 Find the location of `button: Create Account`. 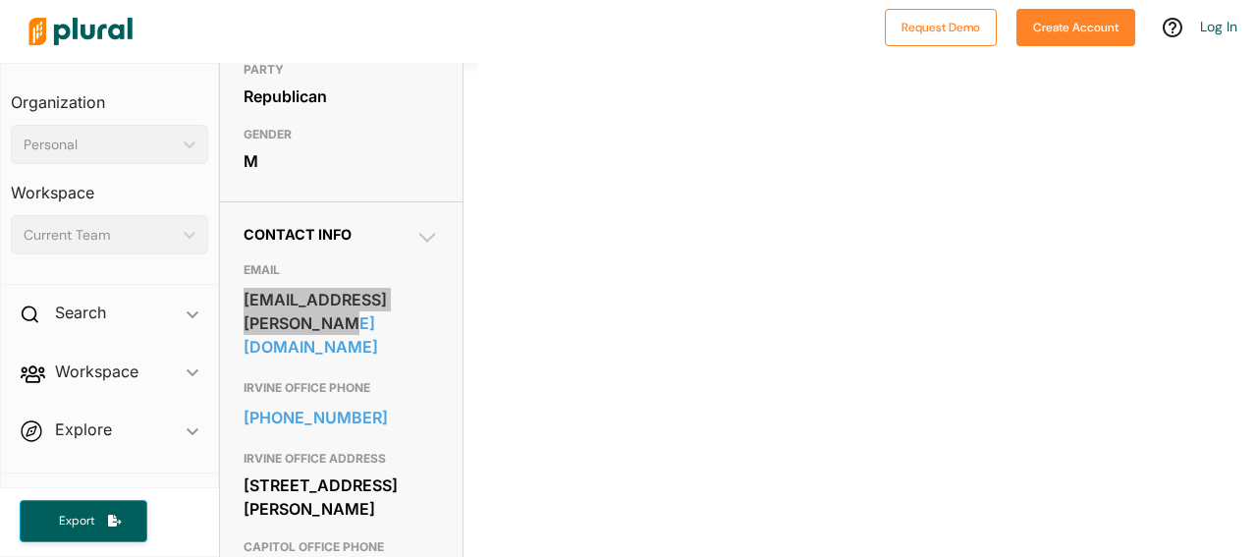

button: Create Account is located at coordinates (1075, 28).